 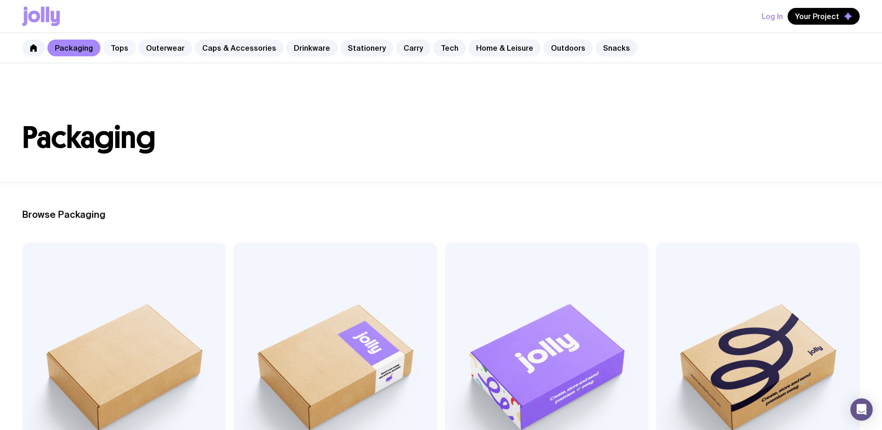 I want to click on a: Packaging, so click(x=74, y=48).